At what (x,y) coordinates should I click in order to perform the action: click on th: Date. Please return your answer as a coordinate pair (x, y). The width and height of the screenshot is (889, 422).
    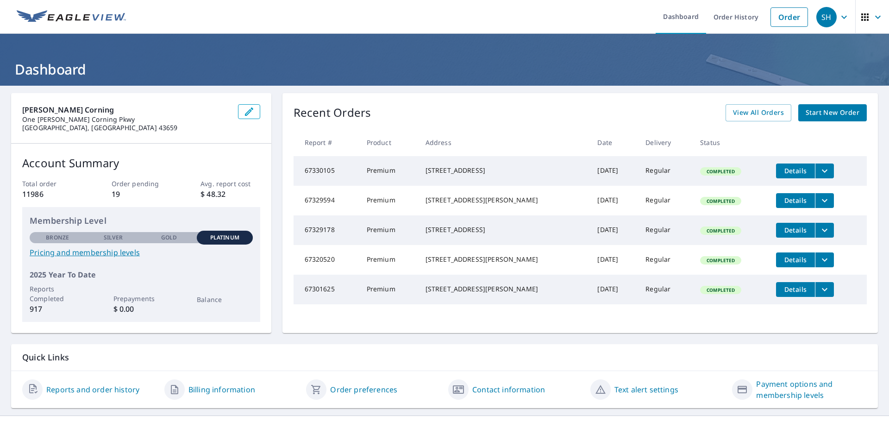
    Looking at the image, I should click on (614, 142).